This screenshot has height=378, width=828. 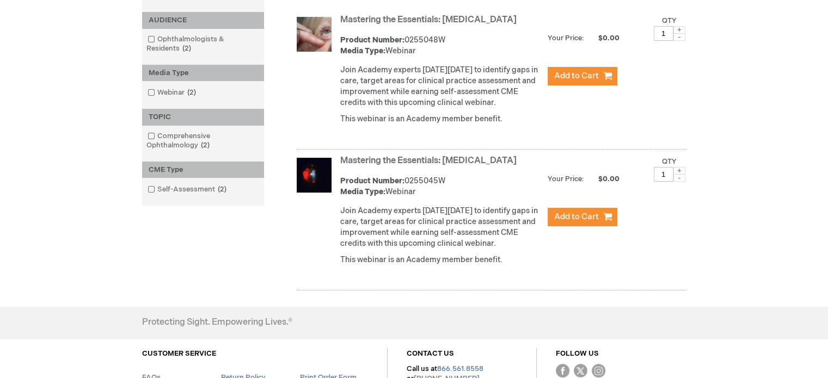 I want to click on a: FOLLOW US, so click(x=577, y=354).